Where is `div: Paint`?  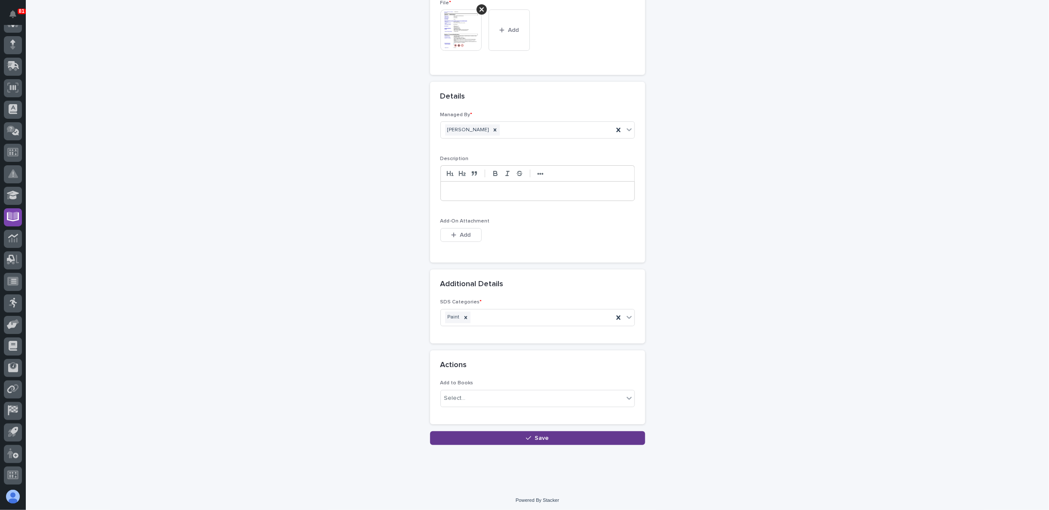 div: Paint is located at coordinates (453, 317).